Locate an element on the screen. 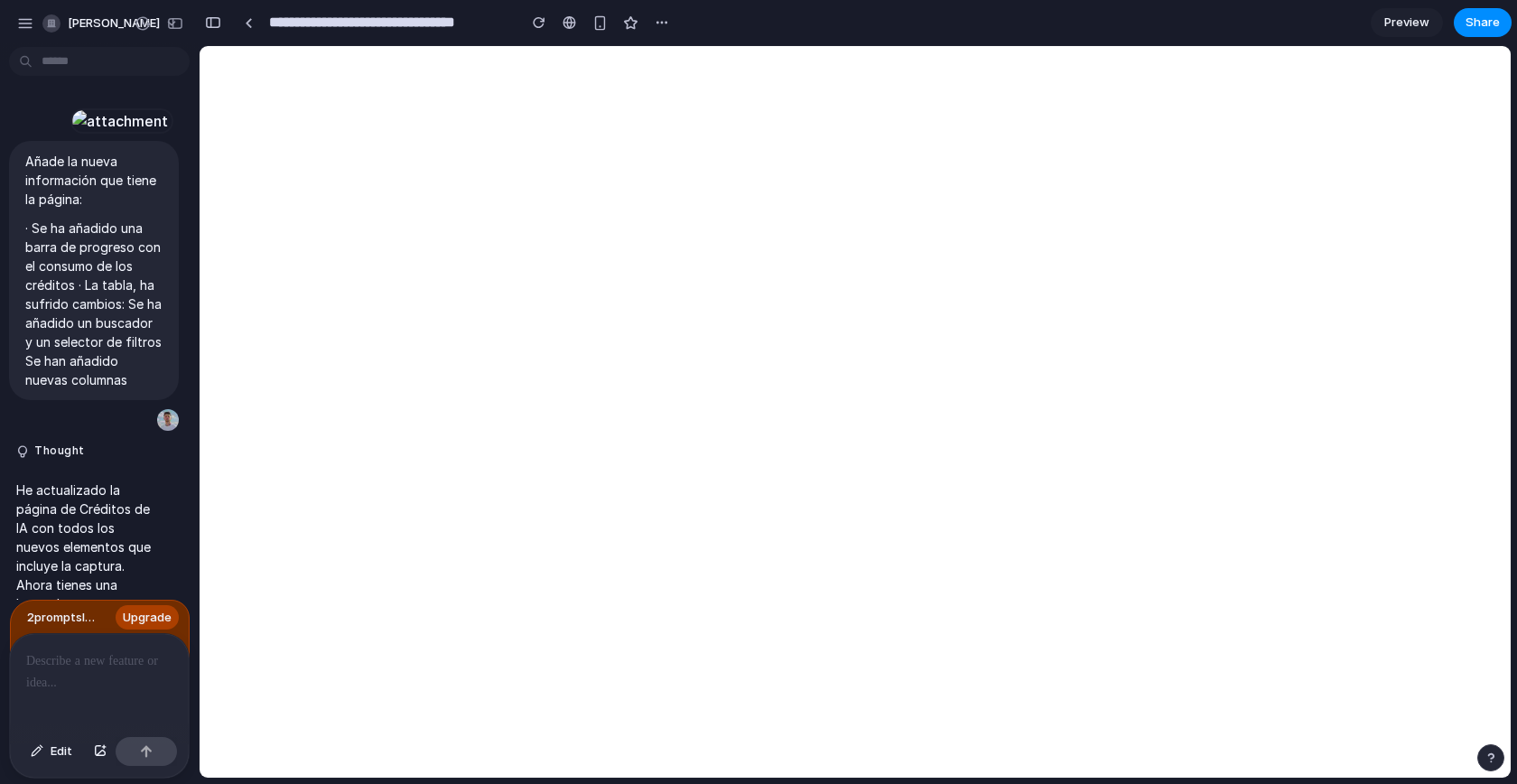 Image resolution: width=1517 pixels, height=784 pixels. a: Preview is located at coordinates (1408, 22).